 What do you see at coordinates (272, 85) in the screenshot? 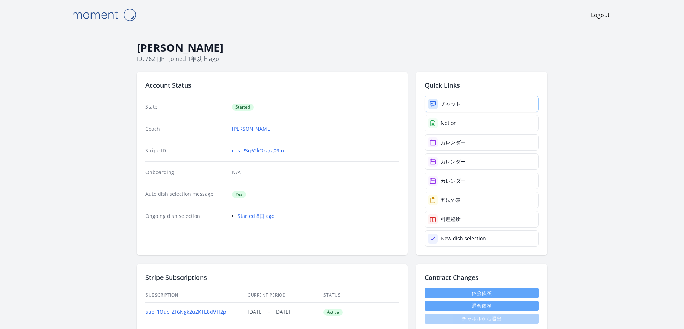
I see `h2: Account Status` at bounding box center [272, 85].